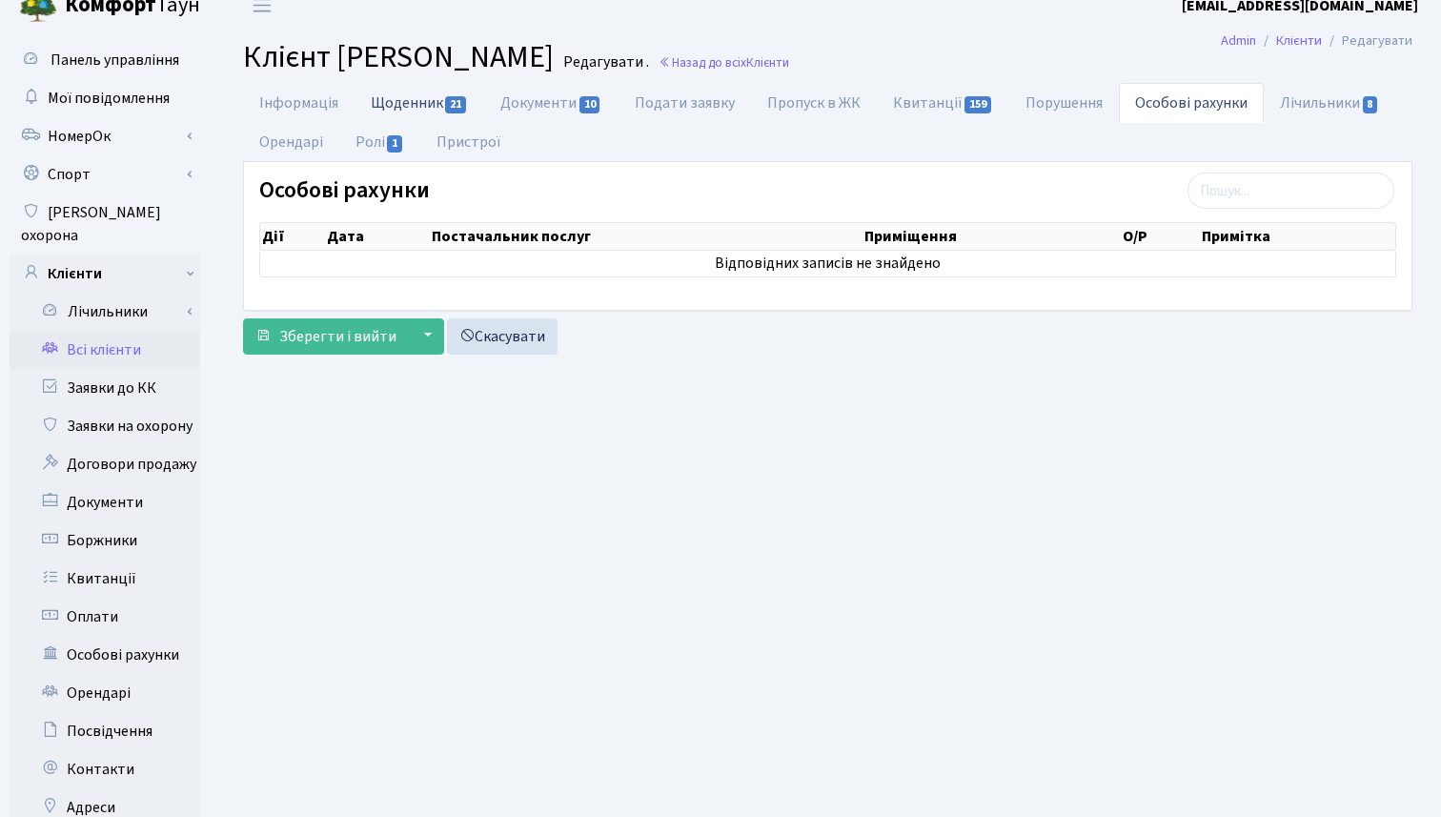 The width and height of the screenshot is (1441, 817). Describe the element at coordinates (767, 62) in the screenshot. I see `span: Клієнти` at that location.